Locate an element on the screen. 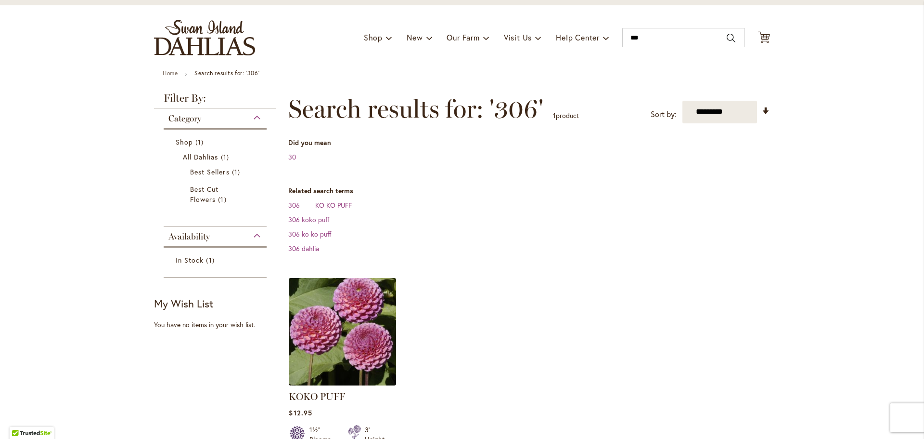  span: Visit Us is located at coordinates (518, 37).